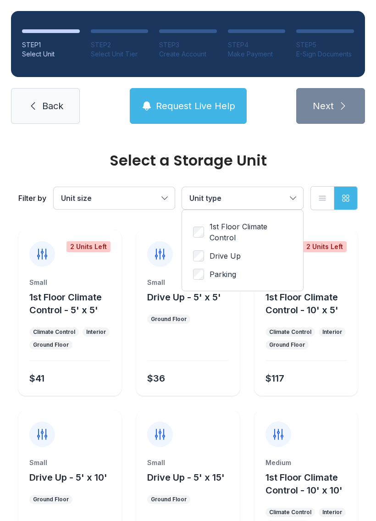 This screenshot has height=521, width=376. What do you see at coordinates (73, 304) in the screenshot?
I see `button: 1st Floor Climate Control - 5' x 5'` at bounding box center [73, 304].